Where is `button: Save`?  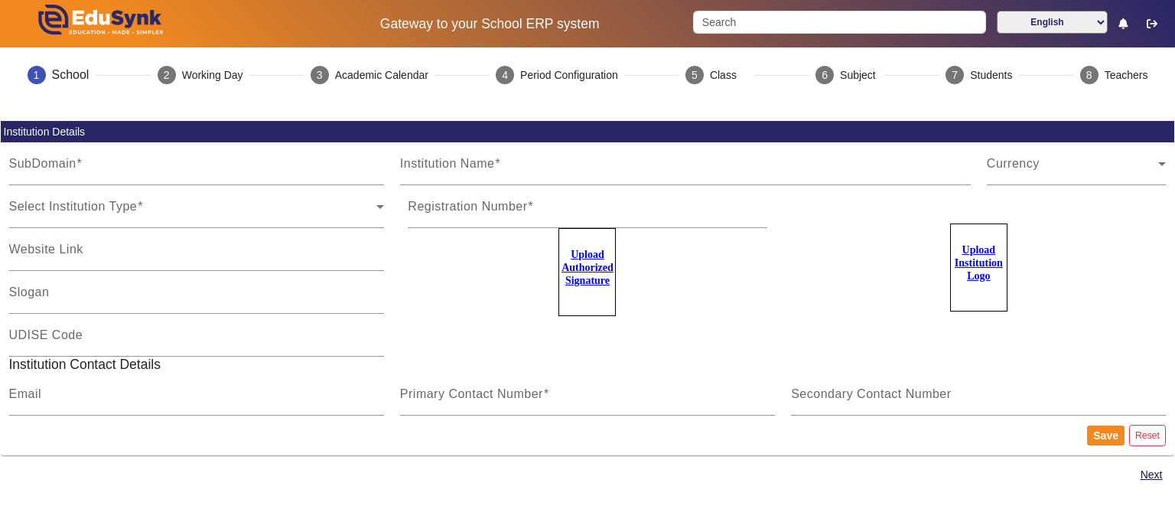
button: Save is located at coordinates (1105, 435).